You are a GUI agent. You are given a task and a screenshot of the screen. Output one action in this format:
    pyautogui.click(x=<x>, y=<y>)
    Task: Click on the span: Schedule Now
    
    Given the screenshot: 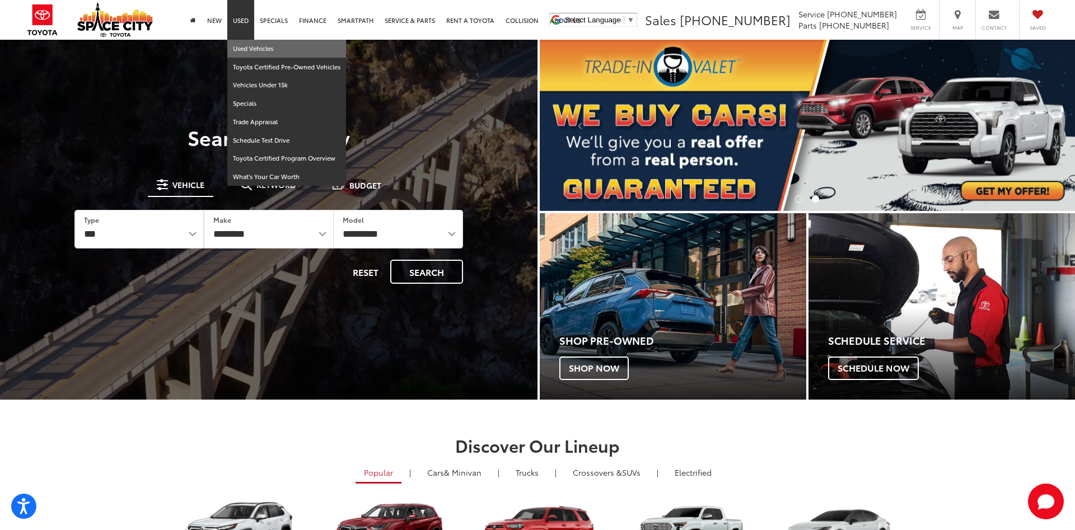 What is the action you would take?
    pyautogui.click(x=874, y=369)
    